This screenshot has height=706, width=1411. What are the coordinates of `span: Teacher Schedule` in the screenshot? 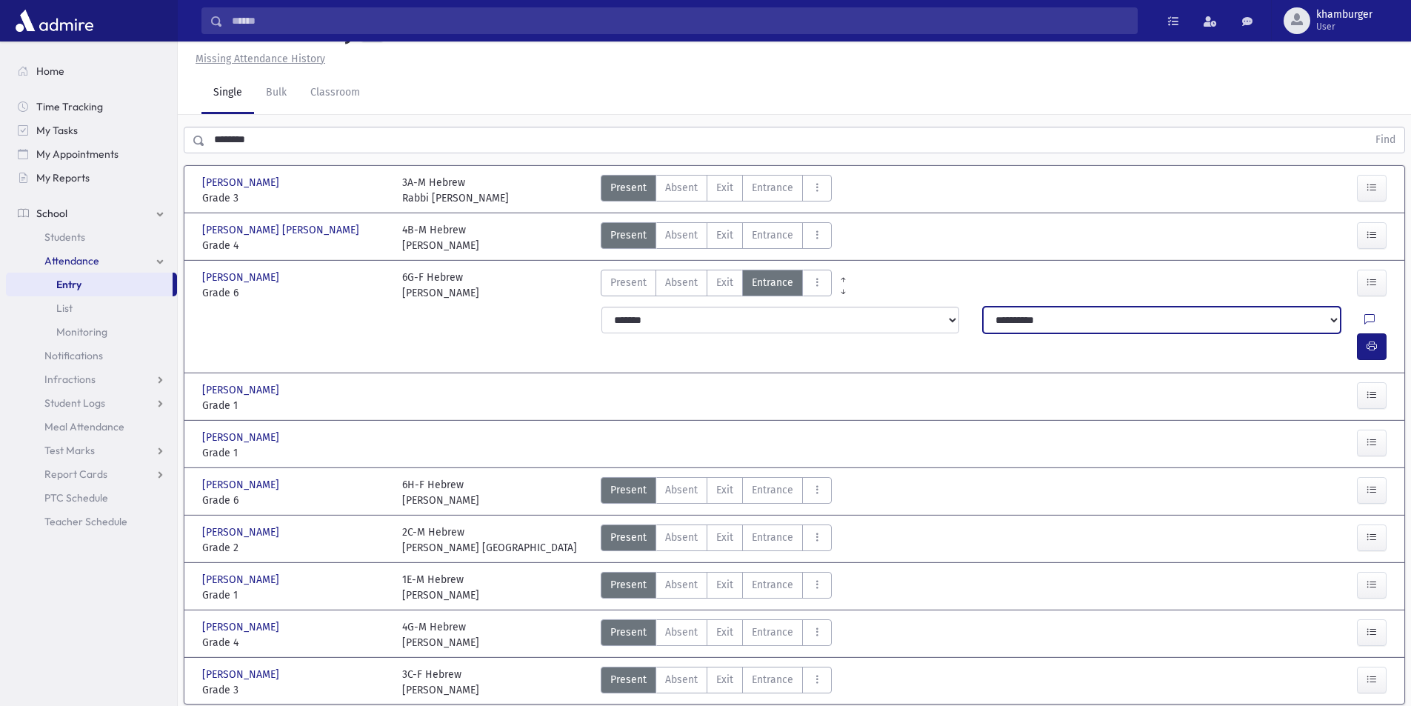 It's located at (86, 521).